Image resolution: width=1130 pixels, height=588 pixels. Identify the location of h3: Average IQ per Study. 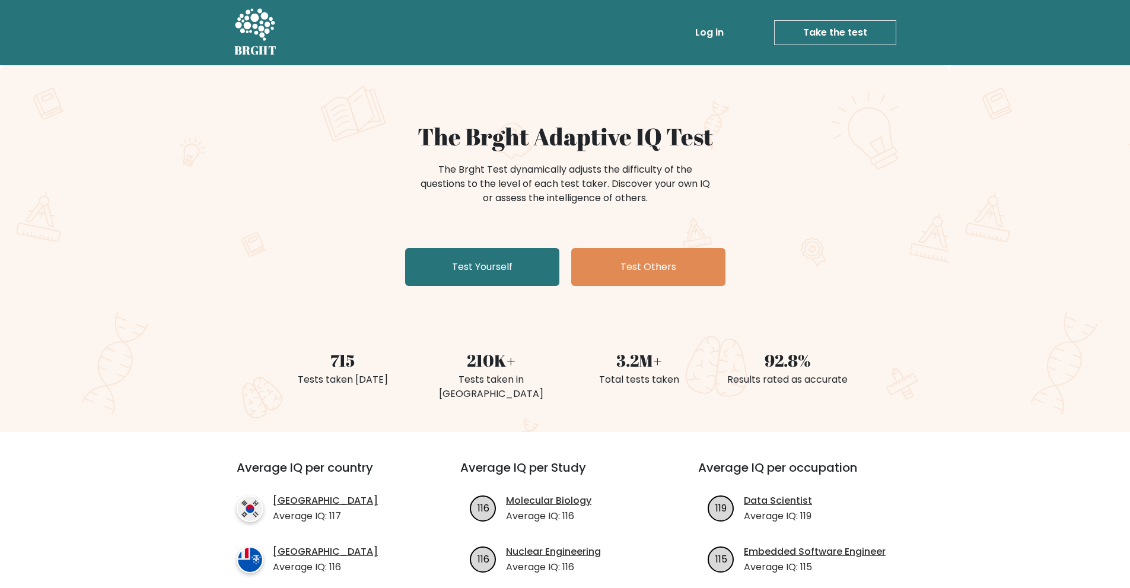
(565, 475).